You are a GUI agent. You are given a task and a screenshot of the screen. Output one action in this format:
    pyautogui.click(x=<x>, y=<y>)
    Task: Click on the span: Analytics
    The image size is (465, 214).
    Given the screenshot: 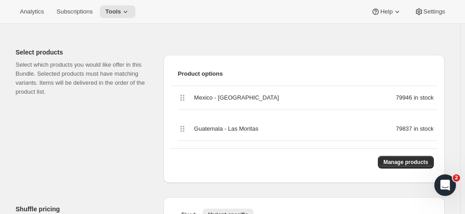 What is the action you would take?
    pyautogui.click(x=32, y=12)
    